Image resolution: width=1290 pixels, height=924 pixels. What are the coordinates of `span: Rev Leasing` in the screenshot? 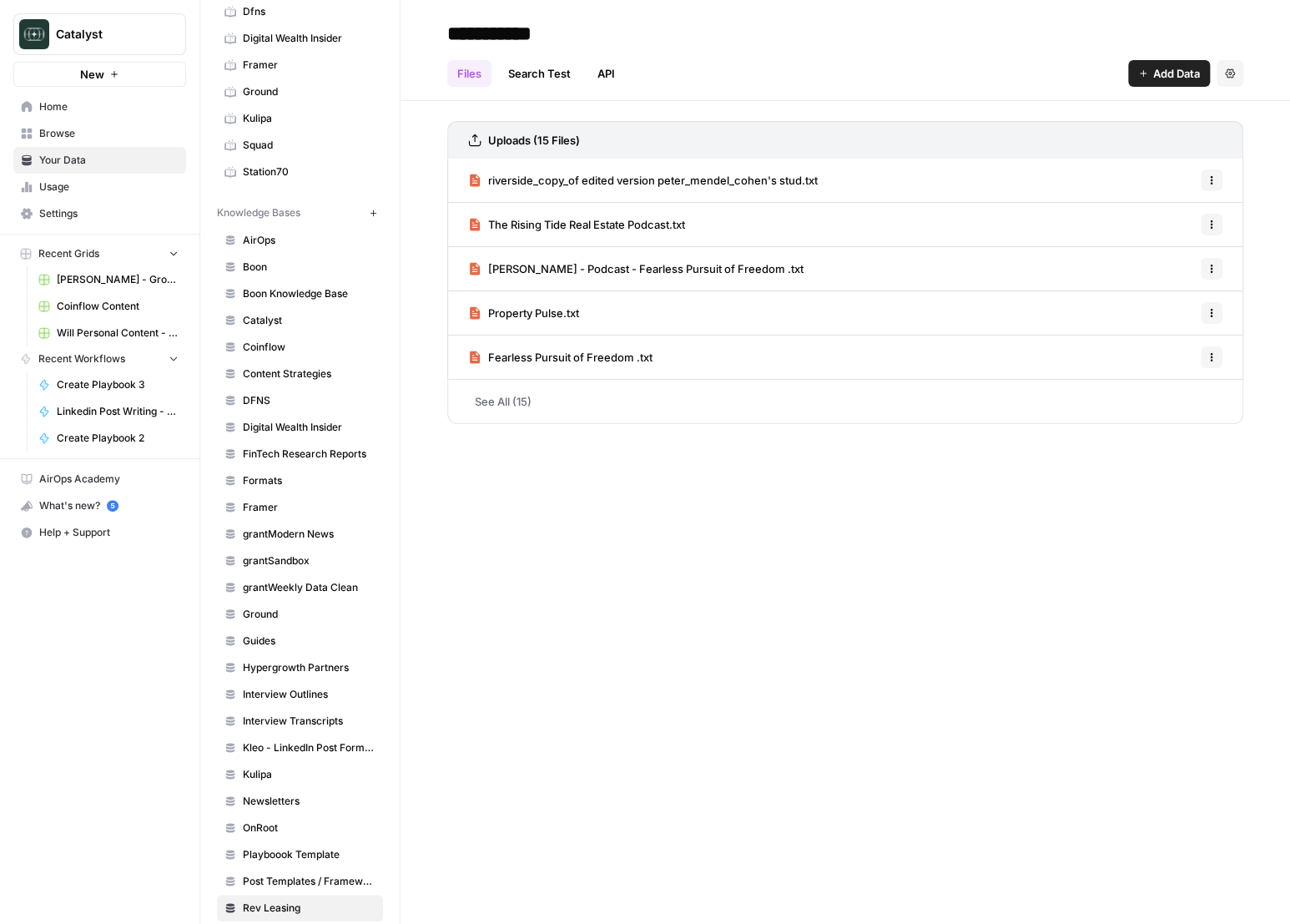 It's located at (309, 908).